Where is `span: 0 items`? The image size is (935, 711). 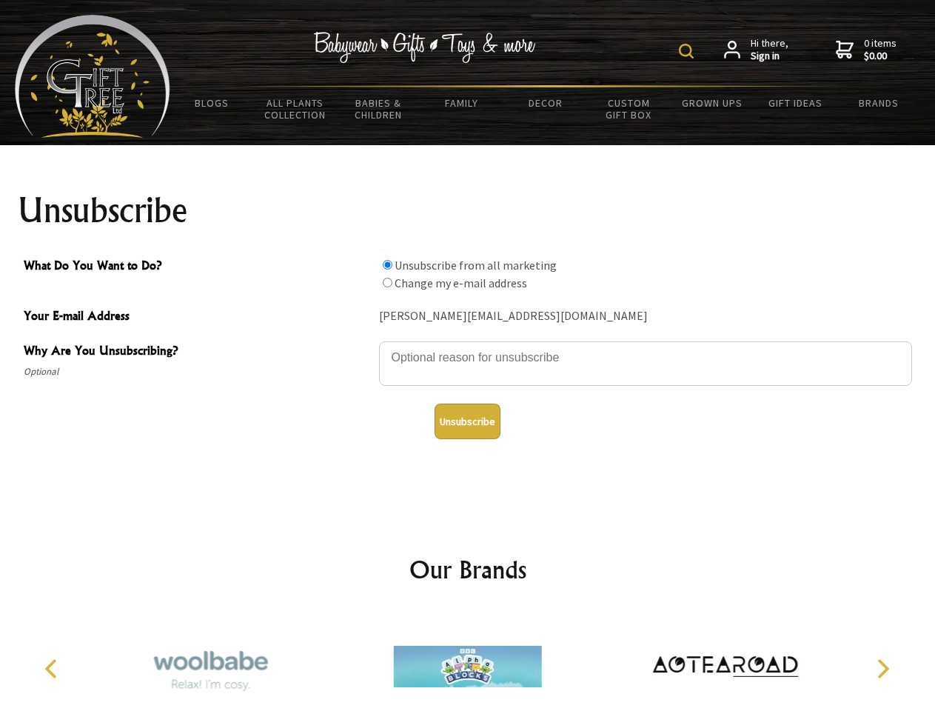 span: 0 items is located at coordinates (881, 50).